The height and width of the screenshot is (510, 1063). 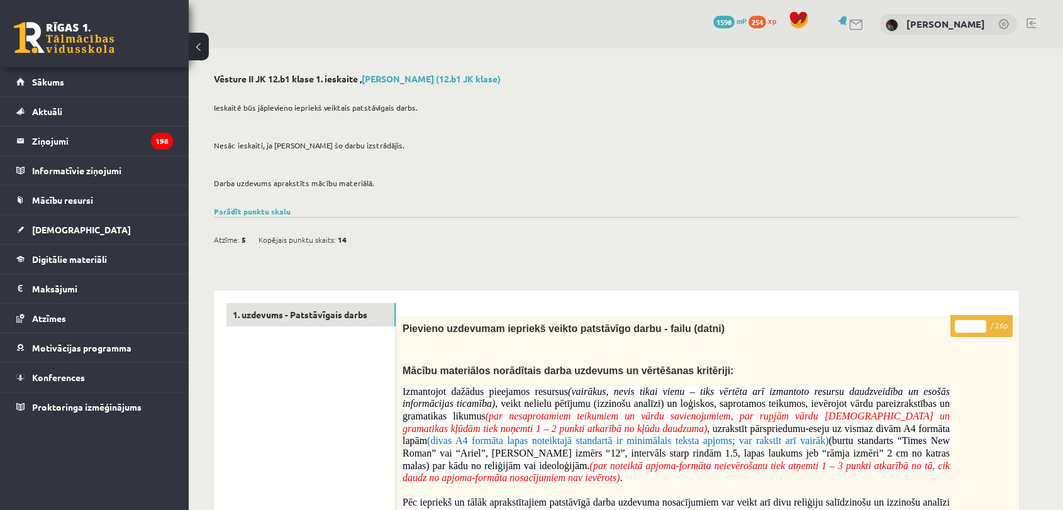 What do you see at coordinates (94, 111) in the screenshot?
I see `a: Aktuāli` at bounding box center [94, 111].